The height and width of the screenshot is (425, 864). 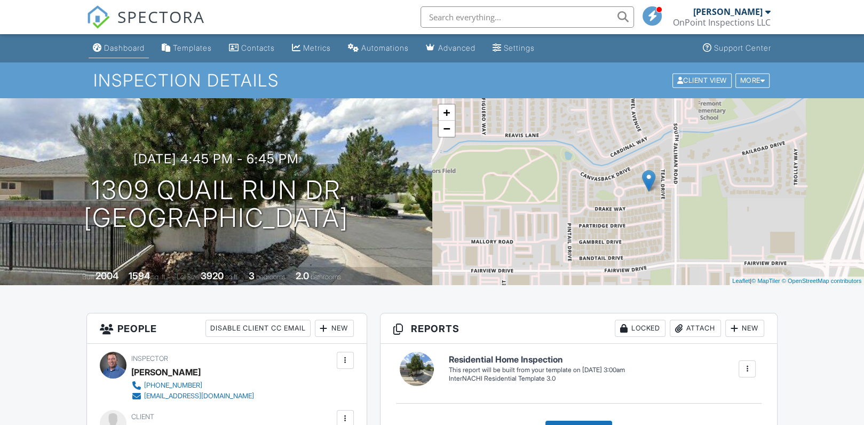 What do you see at coordinates (695, 328) in the screenshot?
I see `div: Attach` at bounding box center [695, 328].